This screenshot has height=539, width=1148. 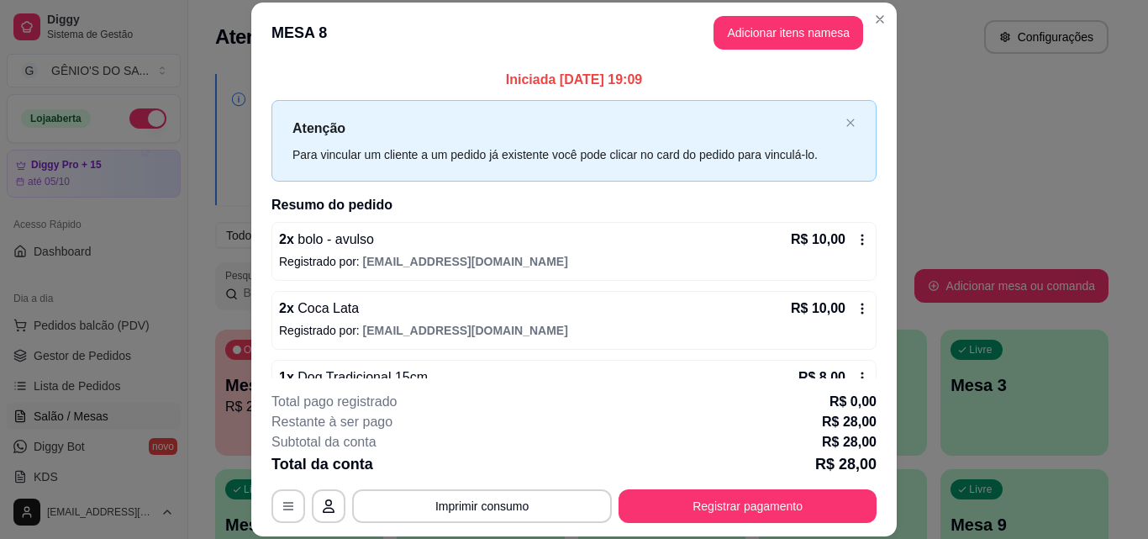 I want to click on p: R$ 0,00, so click(x=853, y=402).